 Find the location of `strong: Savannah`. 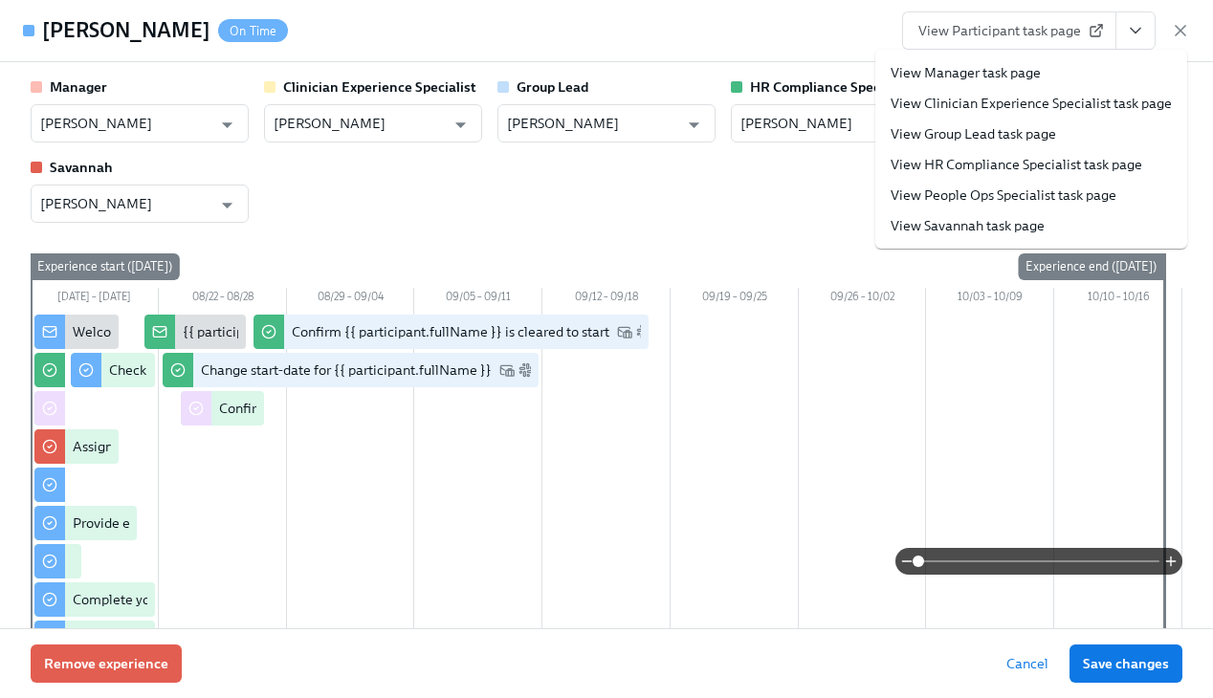

strong: Savannah is located at coordinates (81, 167).